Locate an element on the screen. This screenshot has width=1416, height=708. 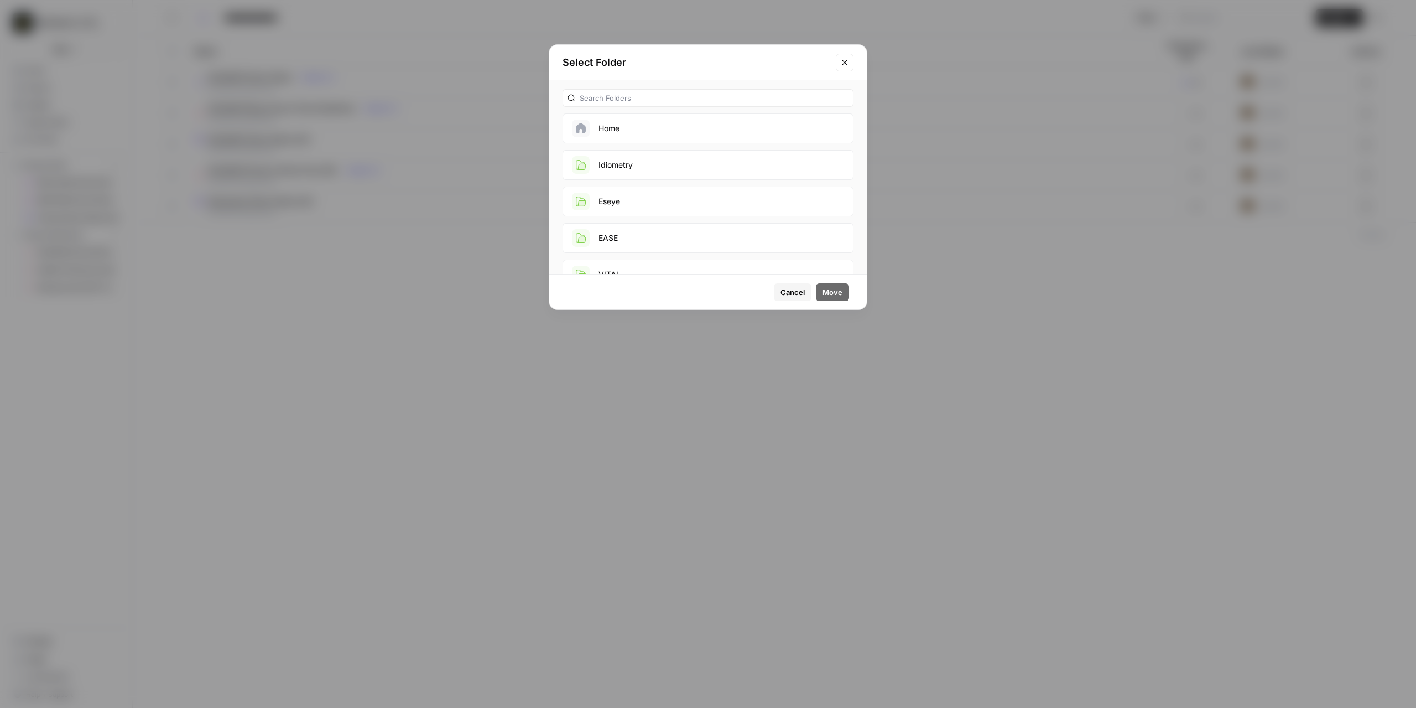
button: Eseye is located at coordinates (708, 201).